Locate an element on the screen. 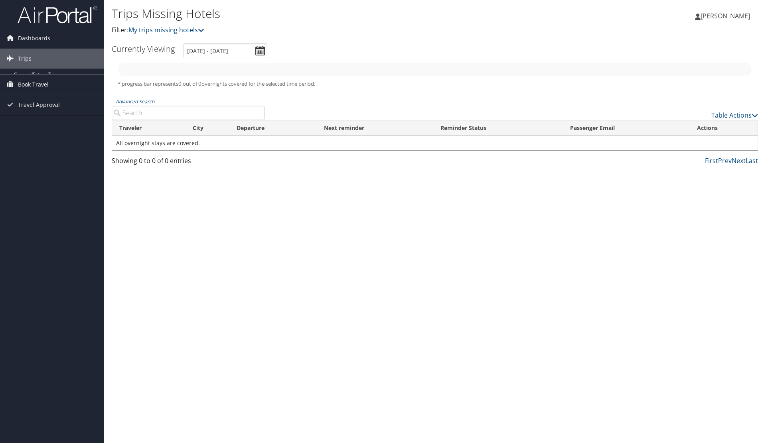  h3: Currently Viewing is located at coordinates (143, 49).